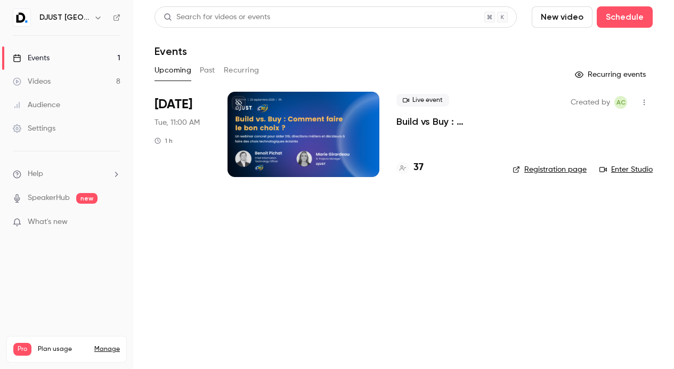 This screenshot has height=369, width=674. Describe the element at coordinates (590, 102) in the screenshot. I see `span: Created by` at that location.